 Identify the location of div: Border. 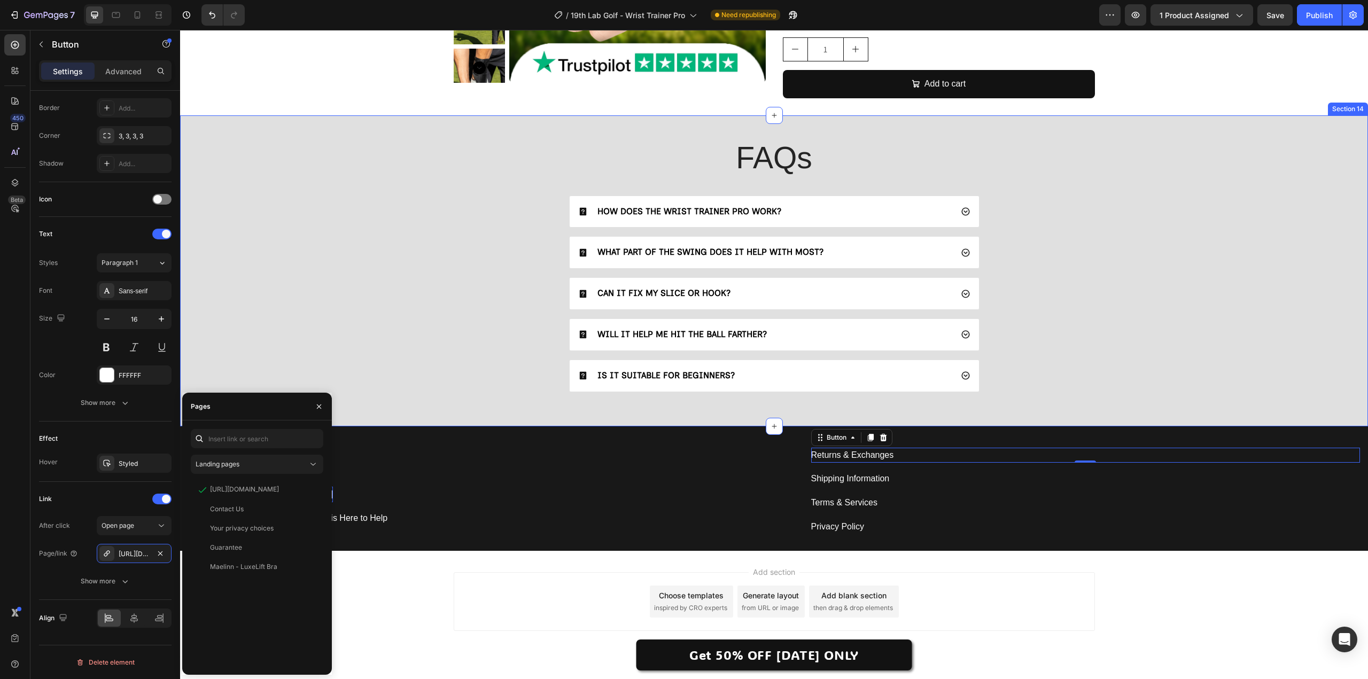
(49, 108).